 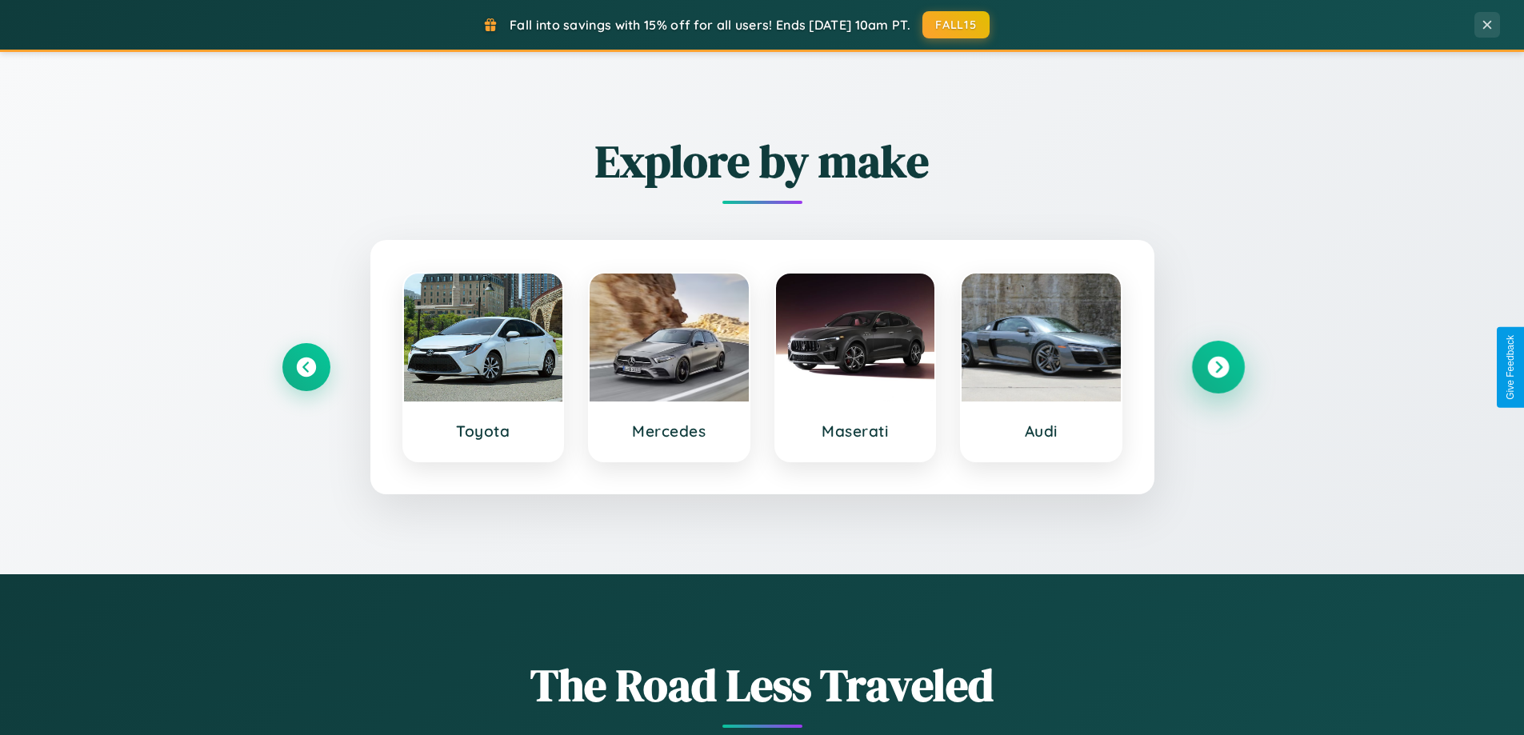 I want to click on h3: Audi, so click(x=1041, y=431).